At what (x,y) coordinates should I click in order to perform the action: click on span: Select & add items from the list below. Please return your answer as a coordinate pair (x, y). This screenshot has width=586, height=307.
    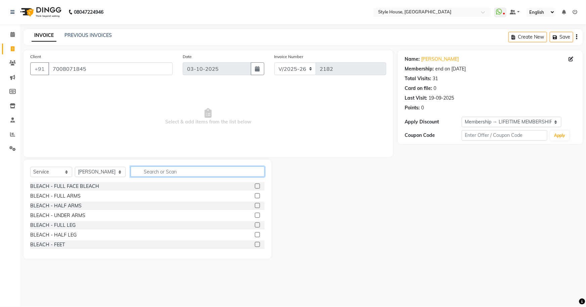
    Looking at the image, I should click on (208, 117).